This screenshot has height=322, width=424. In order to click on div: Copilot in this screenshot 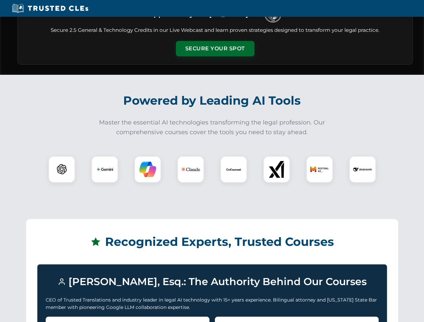, I will do `click(148, 169)`.